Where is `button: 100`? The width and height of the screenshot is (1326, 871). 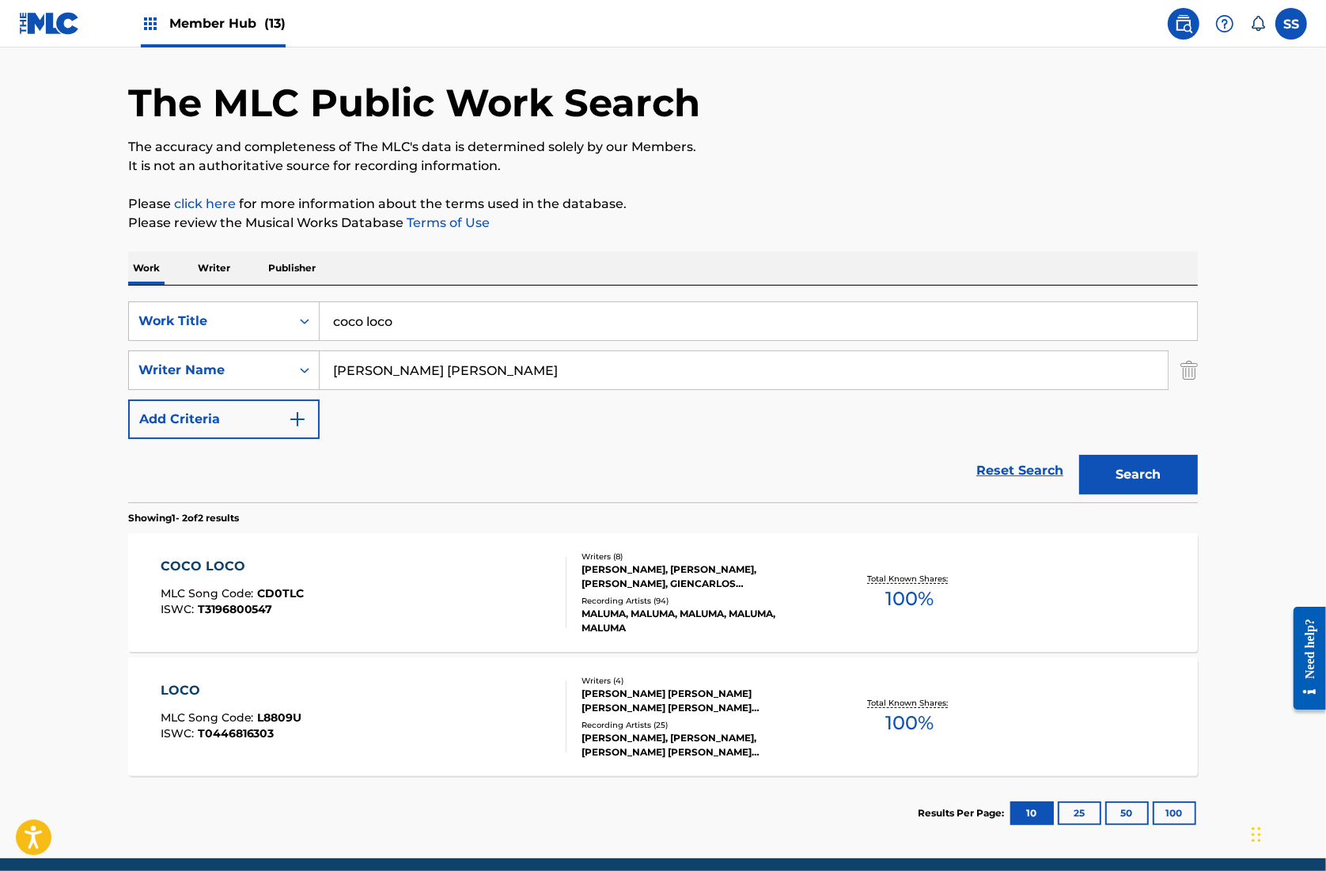 button: 100 is located at coordinates (1174, 814).